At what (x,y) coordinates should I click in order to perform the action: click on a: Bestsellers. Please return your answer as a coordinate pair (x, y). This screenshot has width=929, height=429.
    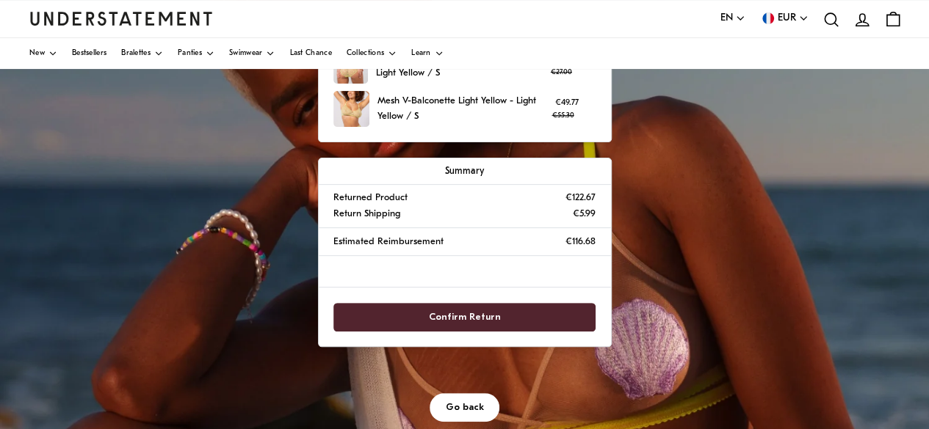
    Looking at the image, I should click on (89, 54).